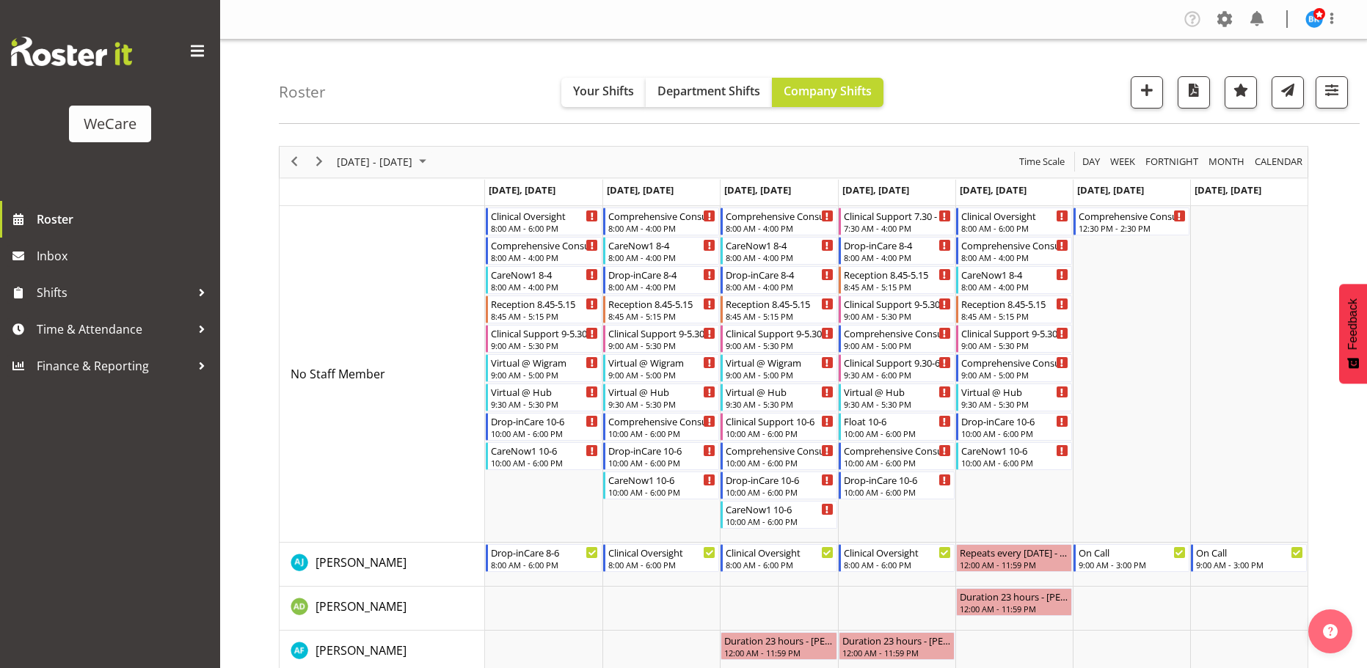 The height and width of the screenshot is (668, 1367). Describe the element at coordinates (1287, 92) in the screenshot. I see `button: Send a list of all shifts for the selected filtered period to all rostered employees.` at that location.